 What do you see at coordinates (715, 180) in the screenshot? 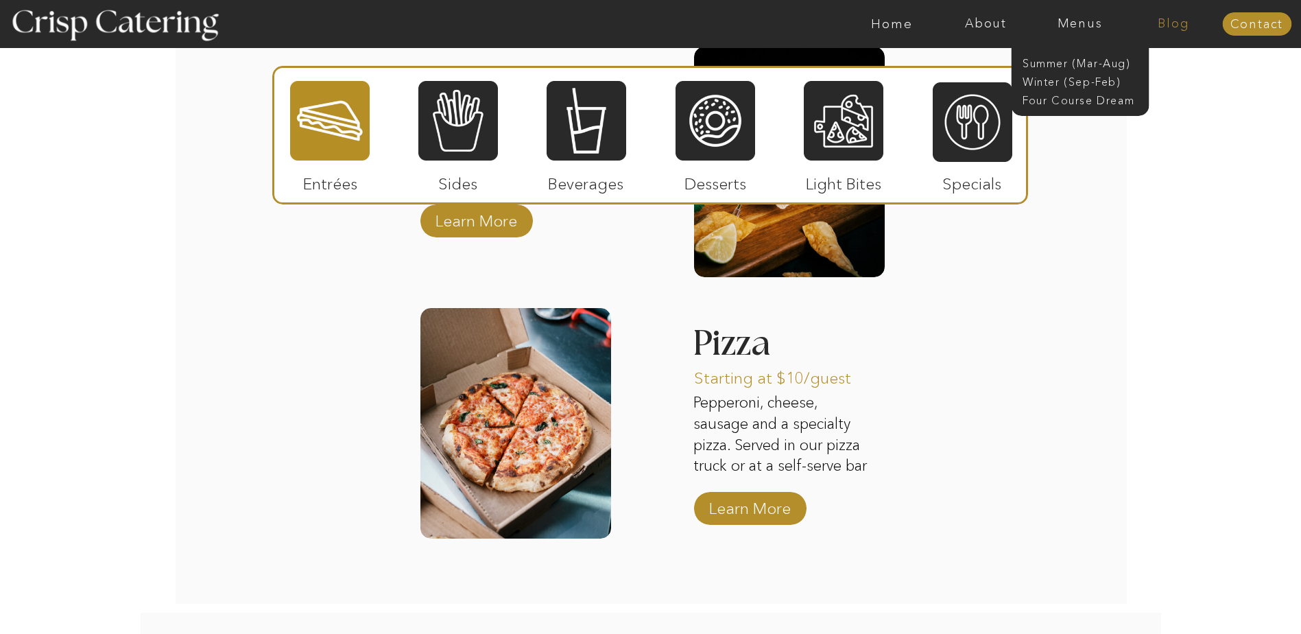
I see `p: Desserts` at bounding box center [715, 180].